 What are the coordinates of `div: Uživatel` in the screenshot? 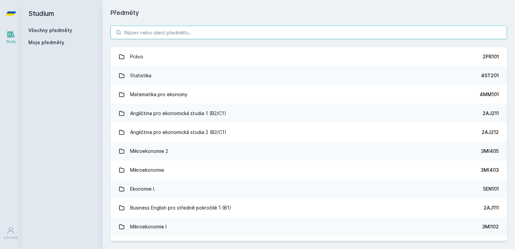 It's located at (11, 237).